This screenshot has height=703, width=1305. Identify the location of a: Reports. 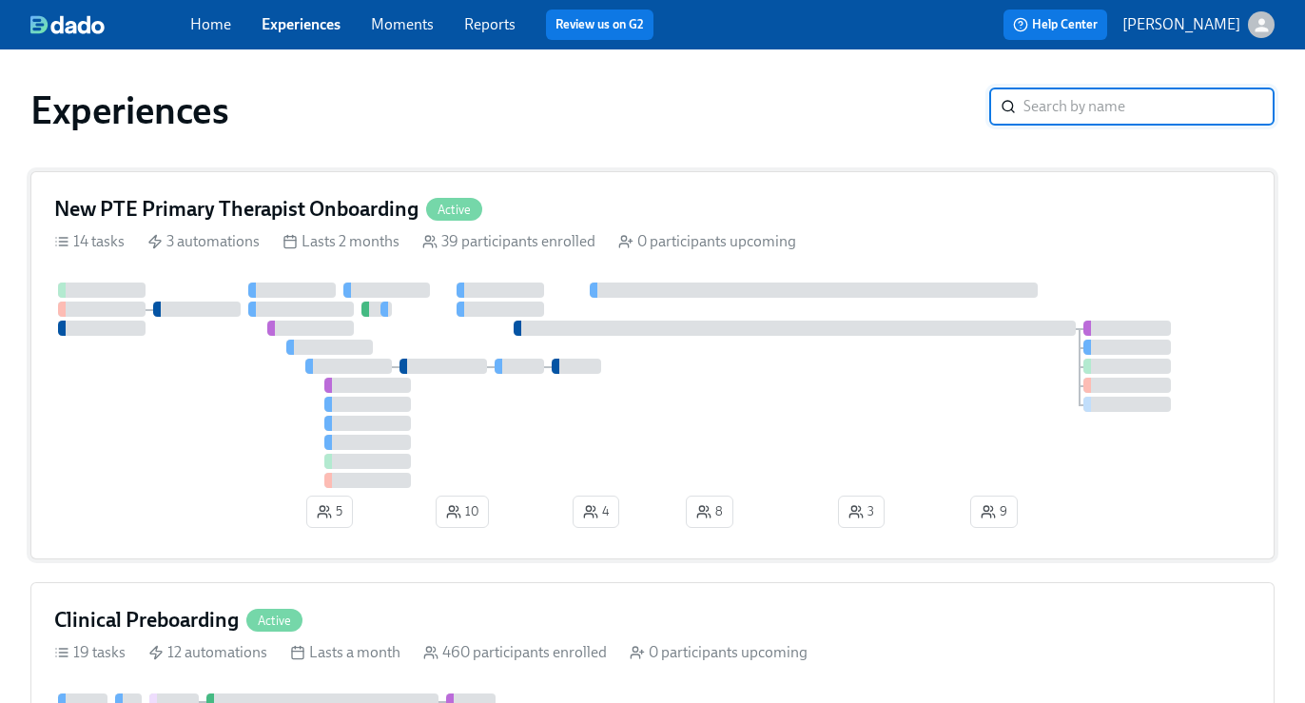
(490, 24).